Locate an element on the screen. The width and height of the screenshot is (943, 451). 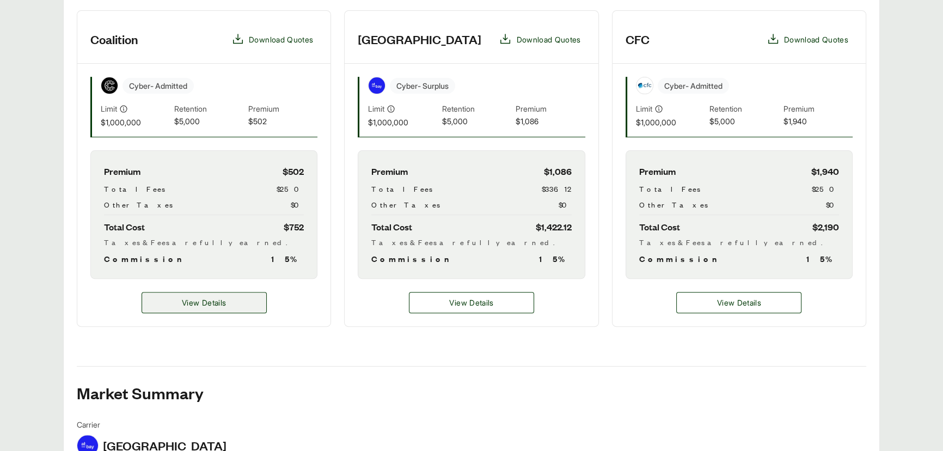
h3: Coalition is located at coordinates (114, 39).